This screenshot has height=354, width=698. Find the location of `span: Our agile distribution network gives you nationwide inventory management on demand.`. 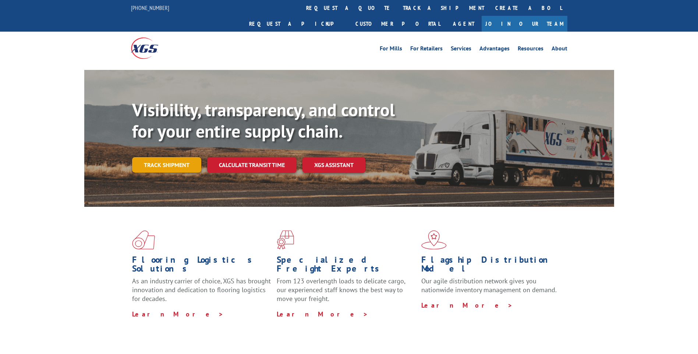

span: Our agile distribution network gives you nationwide inventory management on demand. is located at coordinates (489, 285).